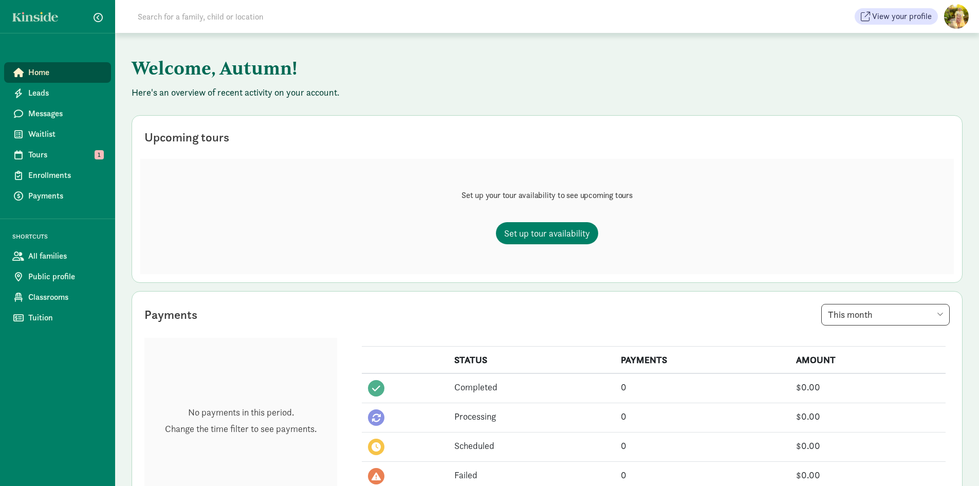 Image resolution: width=979 pixels, height=486 pixels. Describe the element at coordinates (531, 360) in the screenshot. I see `th: STATUS` at that location.